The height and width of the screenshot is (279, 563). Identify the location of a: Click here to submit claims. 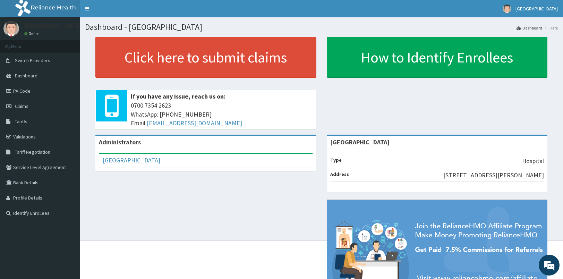
(206, 57).